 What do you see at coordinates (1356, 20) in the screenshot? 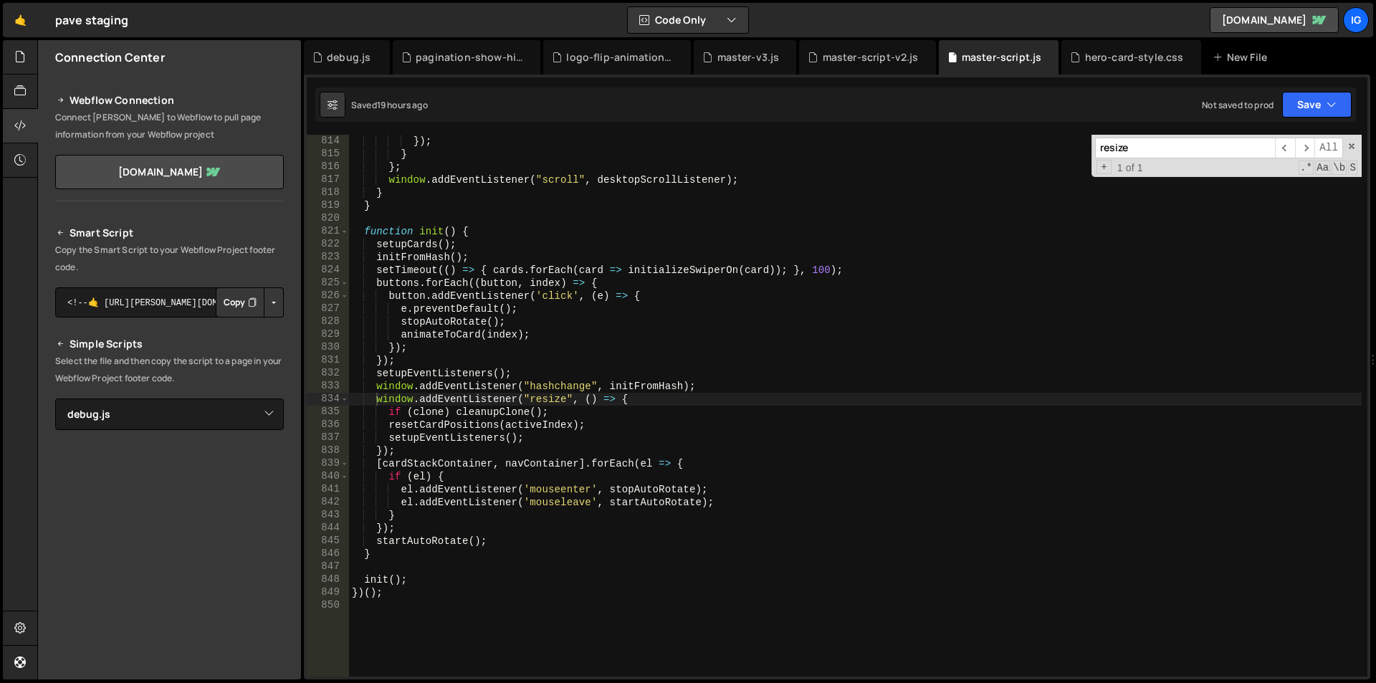
I see `div: ig` at bounding box center [1356, 20].